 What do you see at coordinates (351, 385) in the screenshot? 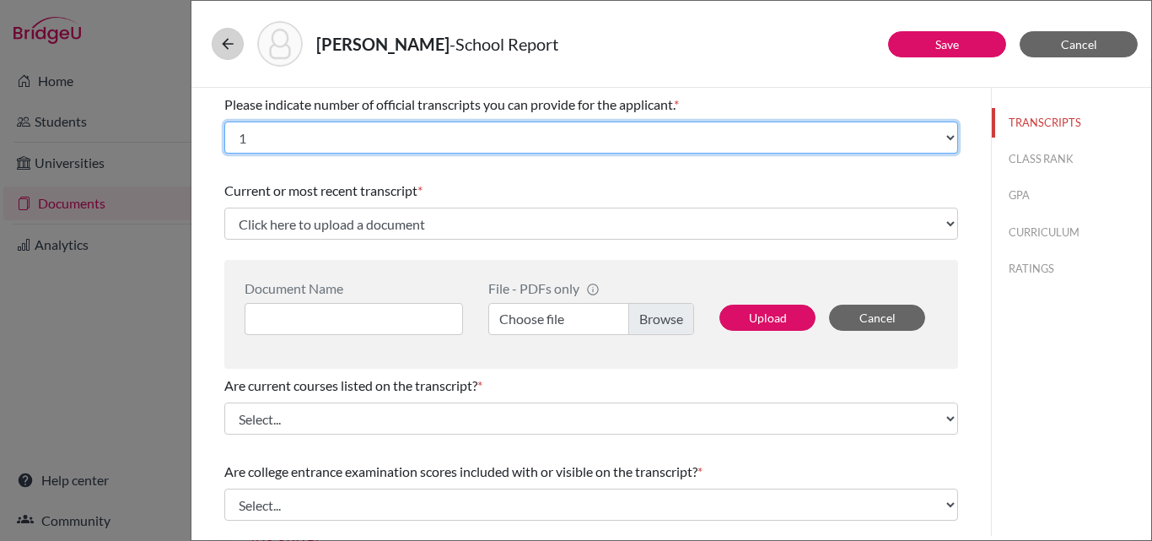
I see `span: Are current courses listed on the transcript?` at bounding box center [351, 385].